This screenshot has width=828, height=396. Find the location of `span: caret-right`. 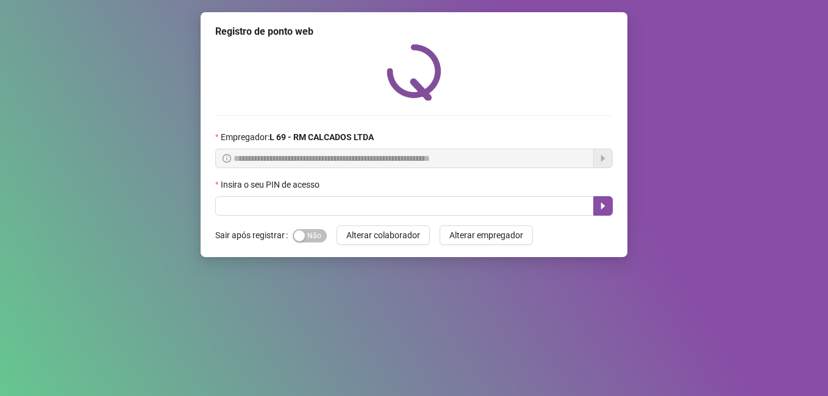

span: caret-right is located at coordinates (603, 206).